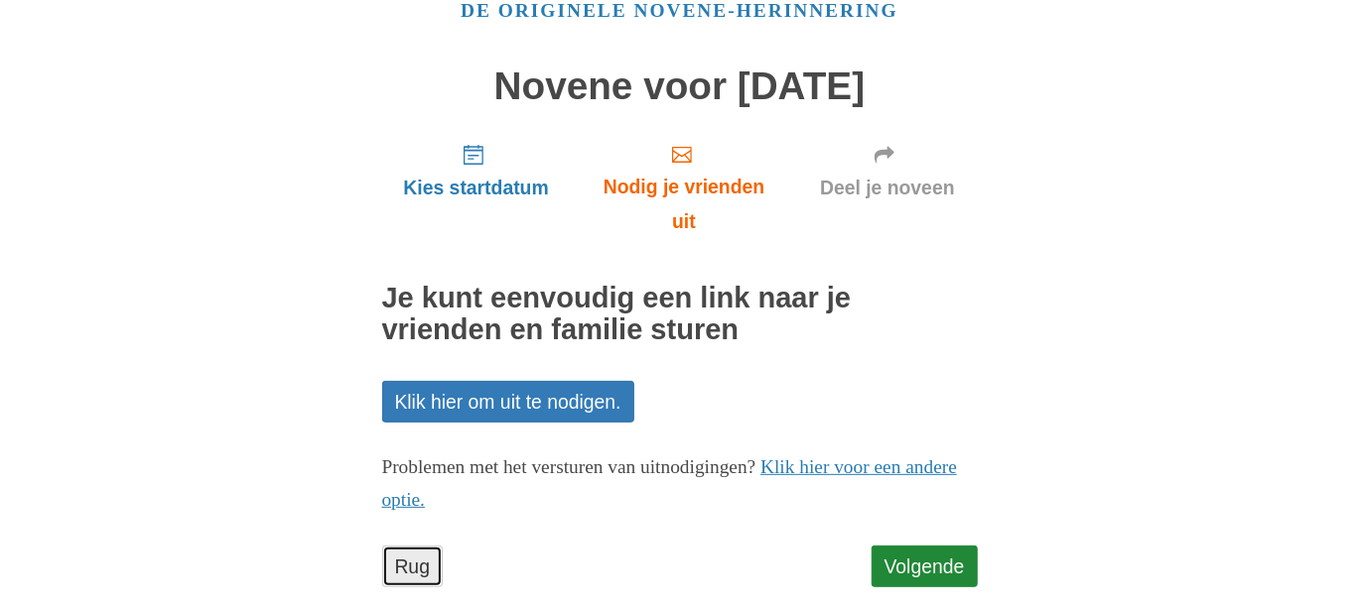 The image size is (1359, 610). Describe the element at coordinates (475, 188) in the screenshot. I see `font: Kies startdatum` at that location.